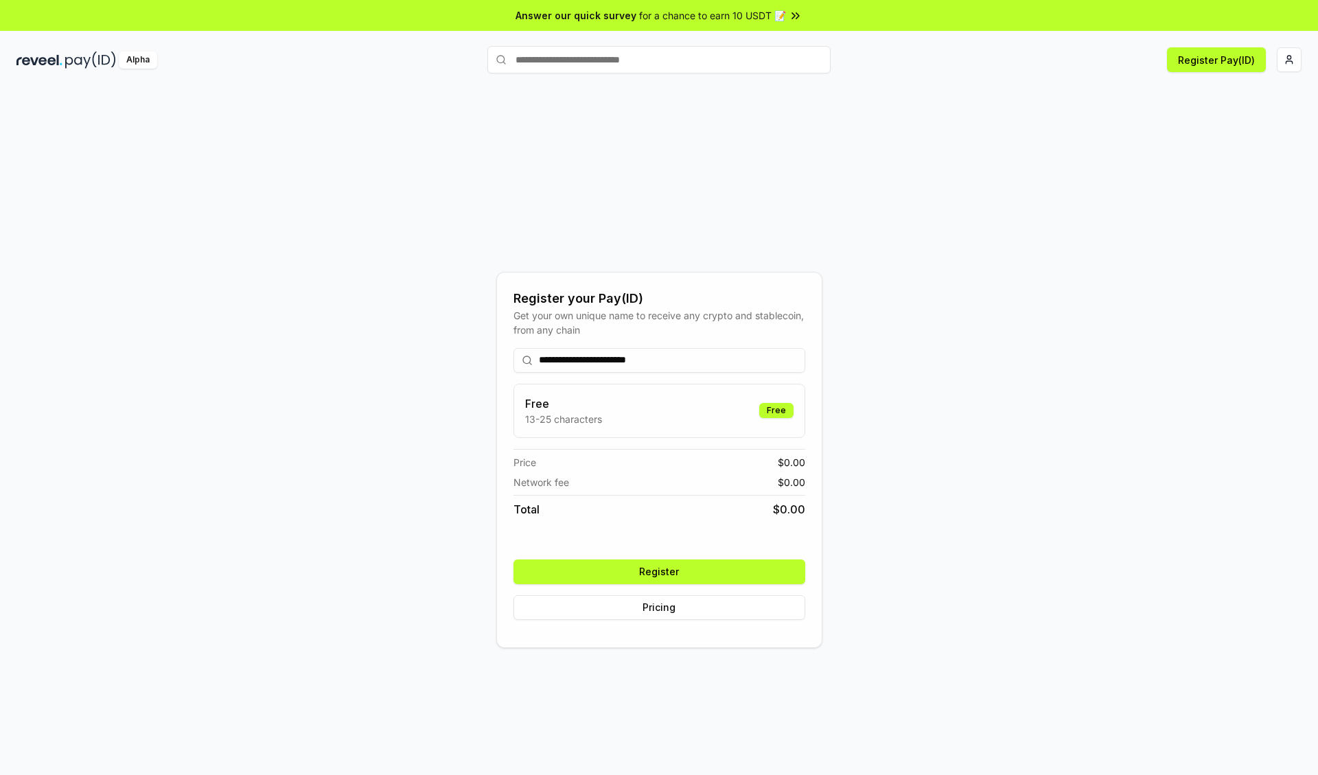 This screenshot has width=1318, height=775. Describe the element at coordinates (525, 462) in the screenshot. I see `span: Price` at that location.